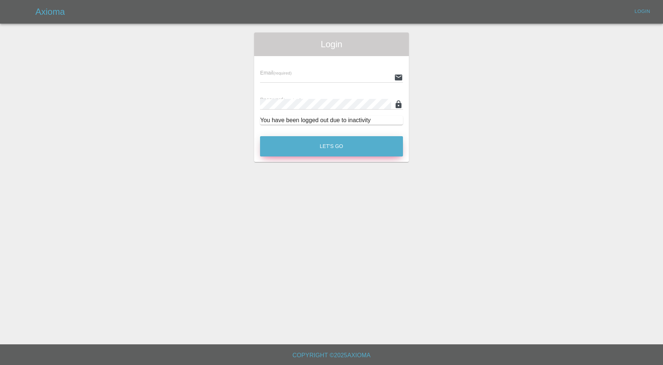 Image resolution: width=663 pixels, height=365 pixels. What do you see at coordinates (281, 100) in the screenshot?
I see `span: Password` at bounding box center [281, 100].